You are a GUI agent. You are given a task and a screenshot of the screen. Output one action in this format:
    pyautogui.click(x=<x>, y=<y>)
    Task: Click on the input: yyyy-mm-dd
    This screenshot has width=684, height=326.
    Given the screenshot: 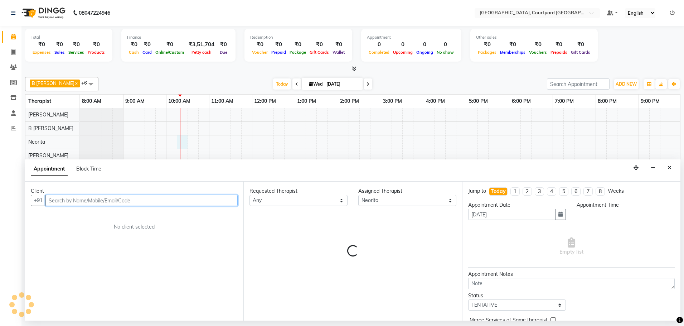 What is the action you would take?
    pyautogui.click(x=512, y=214)
    